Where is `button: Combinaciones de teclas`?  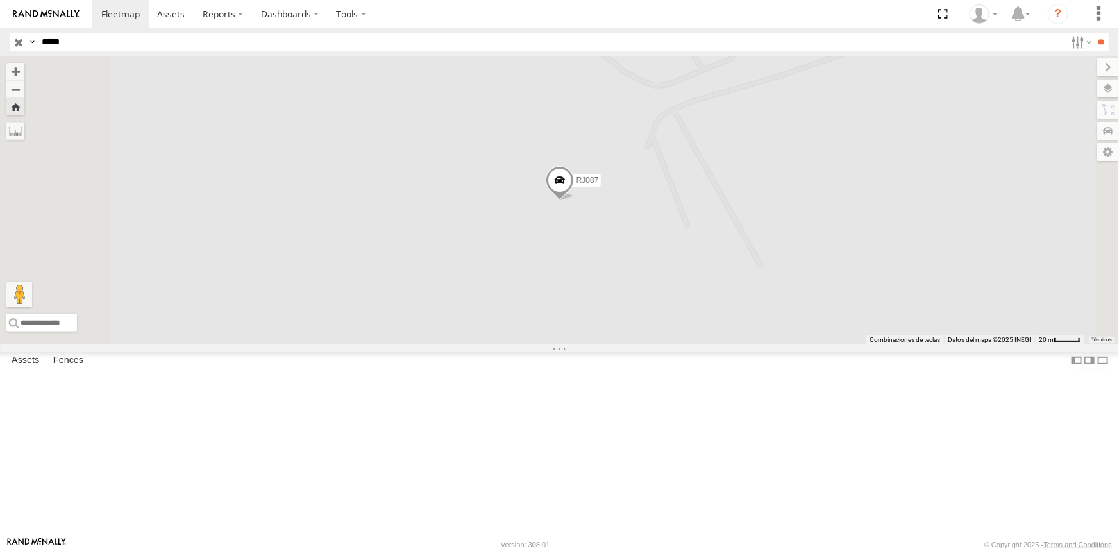
button: Combinaciones de teclas is located at coordinates (905, 340).